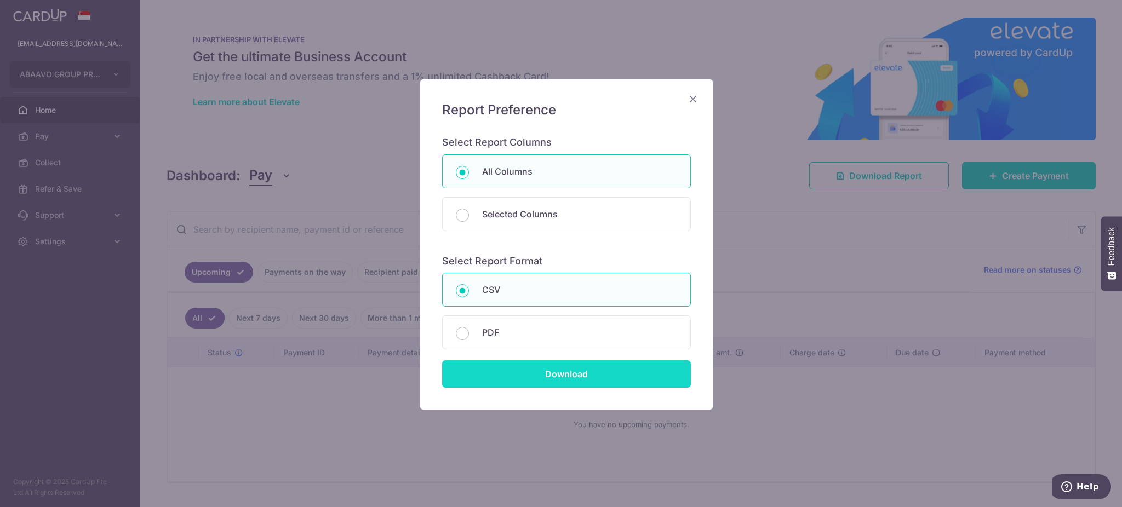 This screenshot has height=507, width=1122. What do you see at coordinates (566, 110) in the screenshot?
I see `h5: Report Preference` at bounding box center [566, 110].